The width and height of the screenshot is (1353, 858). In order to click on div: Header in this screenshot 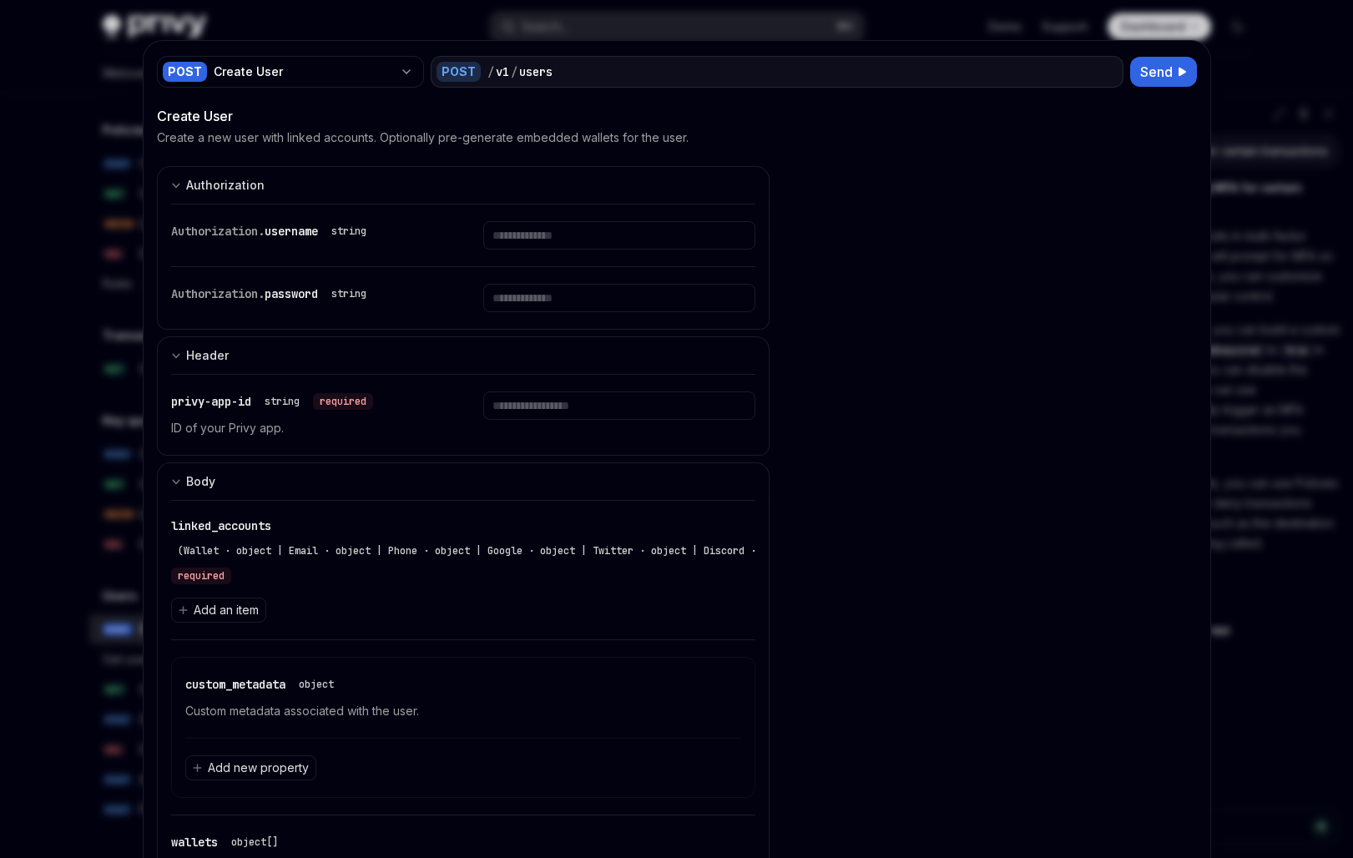, I will do `click(207, 356)`.